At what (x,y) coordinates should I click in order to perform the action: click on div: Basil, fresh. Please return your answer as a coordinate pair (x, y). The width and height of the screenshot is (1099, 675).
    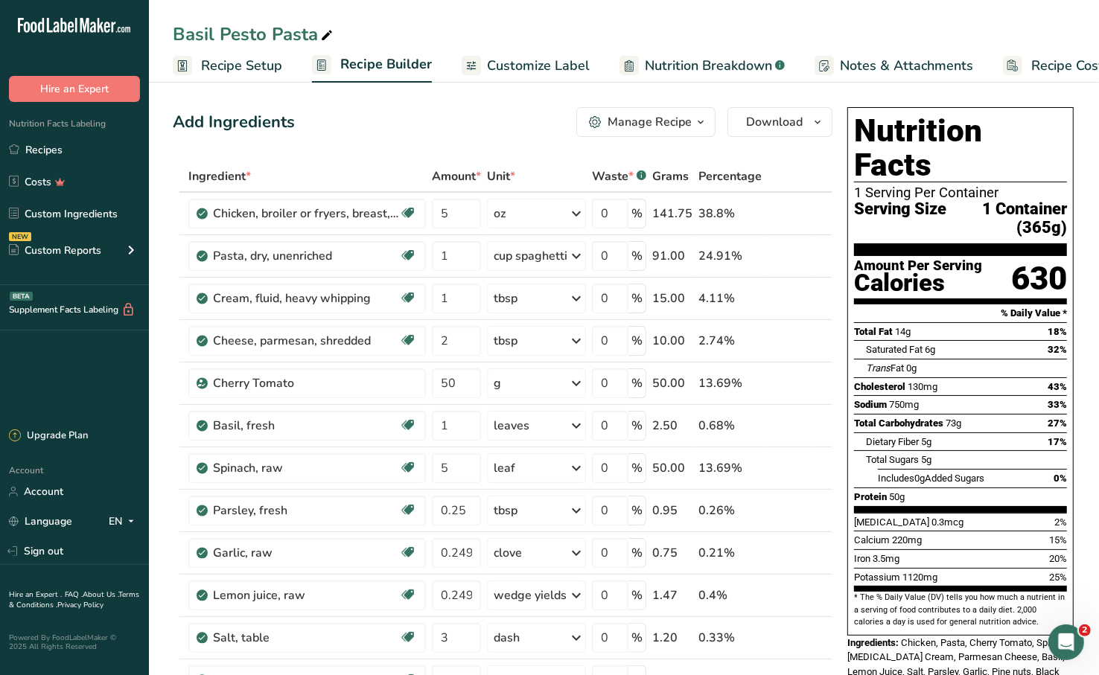
    Looking at the image, I should click on (306, 426).